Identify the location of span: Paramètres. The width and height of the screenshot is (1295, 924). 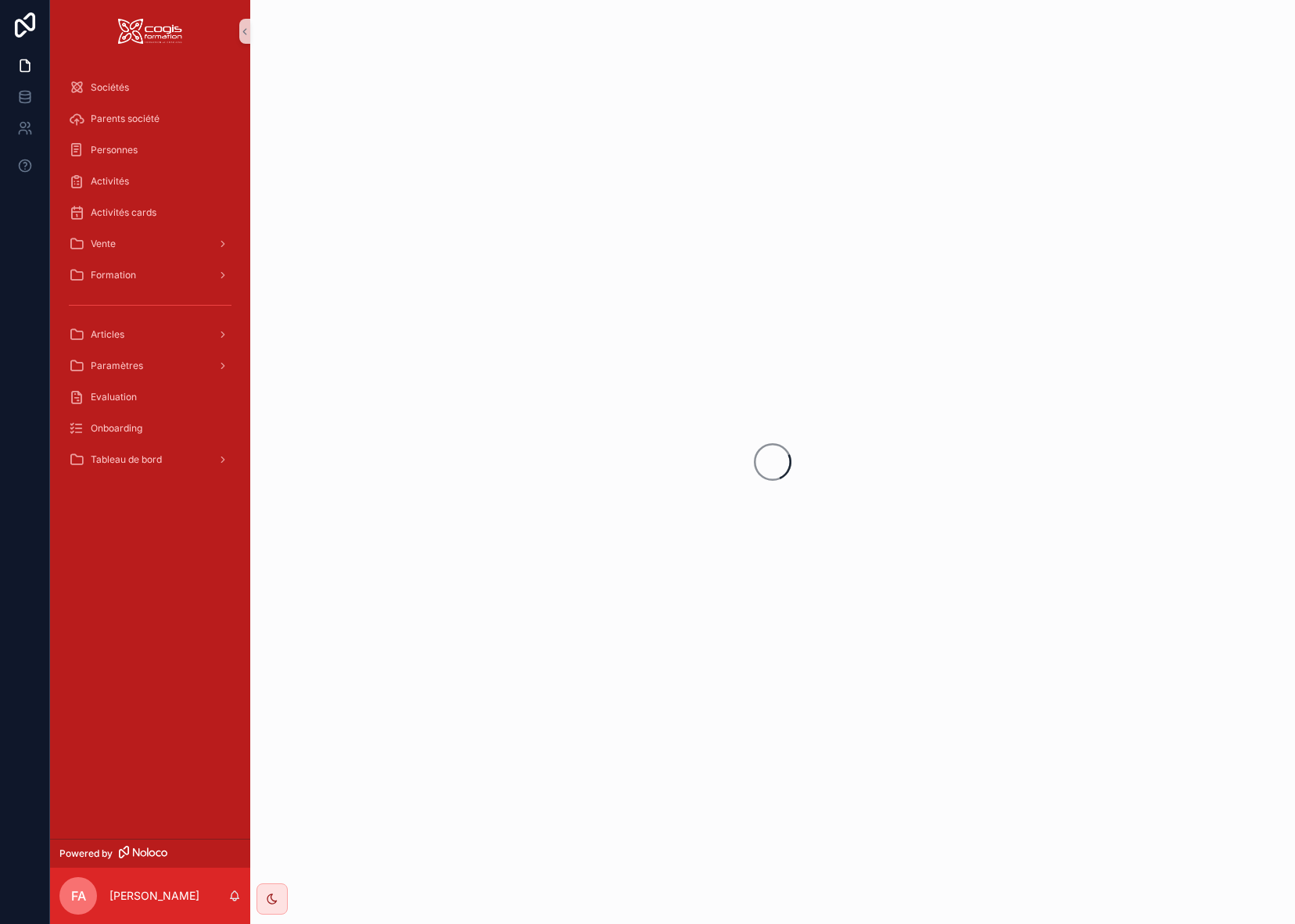
(116, 366).